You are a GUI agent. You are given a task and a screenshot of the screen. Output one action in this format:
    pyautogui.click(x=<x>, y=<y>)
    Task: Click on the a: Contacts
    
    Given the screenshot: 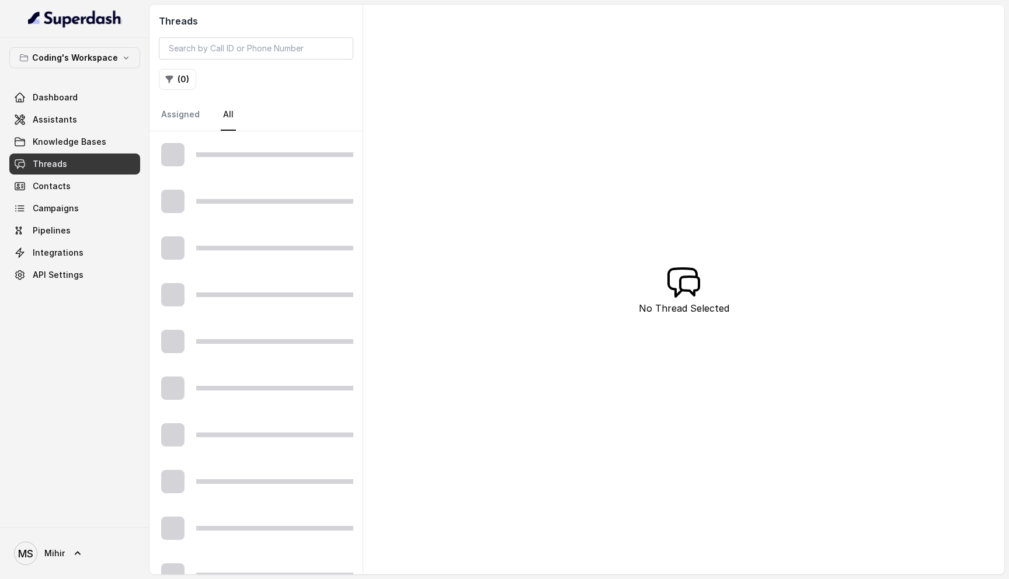 What is the action you would take?
    pyautogui.click(x=75, y=186)
    